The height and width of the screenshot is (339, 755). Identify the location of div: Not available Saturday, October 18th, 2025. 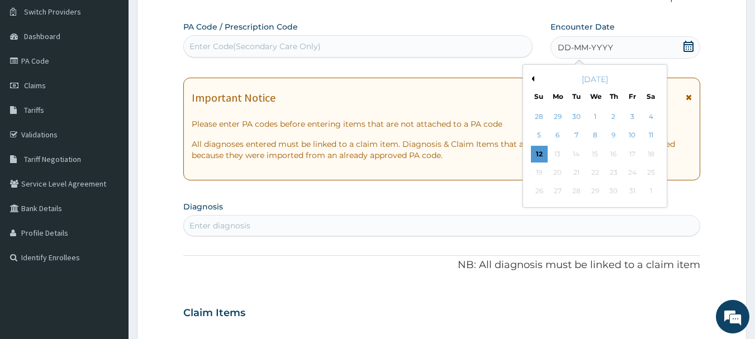
(651, 154).